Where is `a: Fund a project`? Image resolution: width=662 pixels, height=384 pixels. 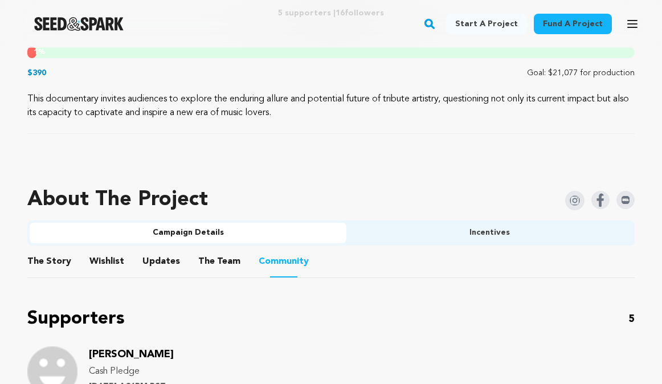
a: Fund a project is located at coordinates (573, 24).